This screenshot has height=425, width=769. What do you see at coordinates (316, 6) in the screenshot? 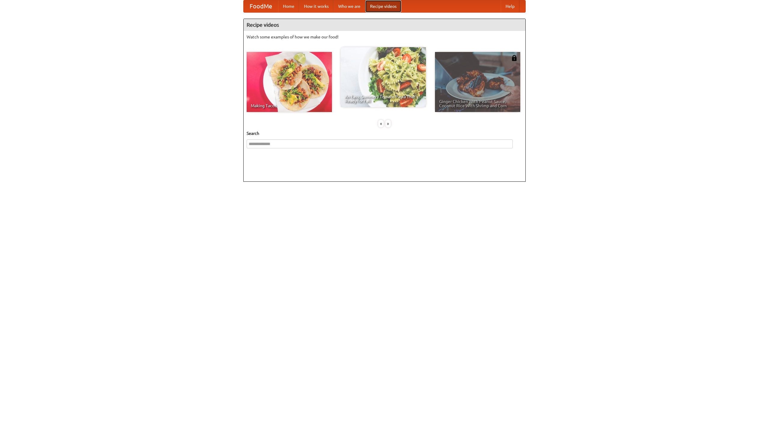
I see `a: How it works` at bounding box center [316, 6].